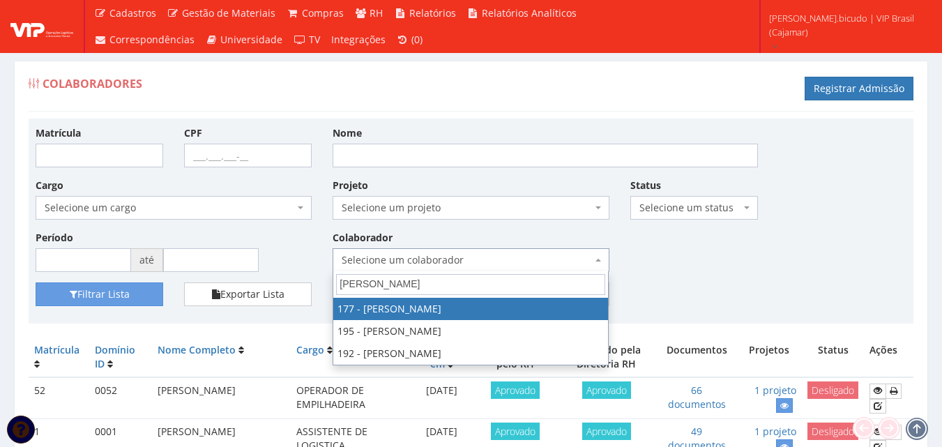  What do you see at coordinates (152, 39) in the screenshot?
I see `span: Correspondências` at bounding box center [152, 39].